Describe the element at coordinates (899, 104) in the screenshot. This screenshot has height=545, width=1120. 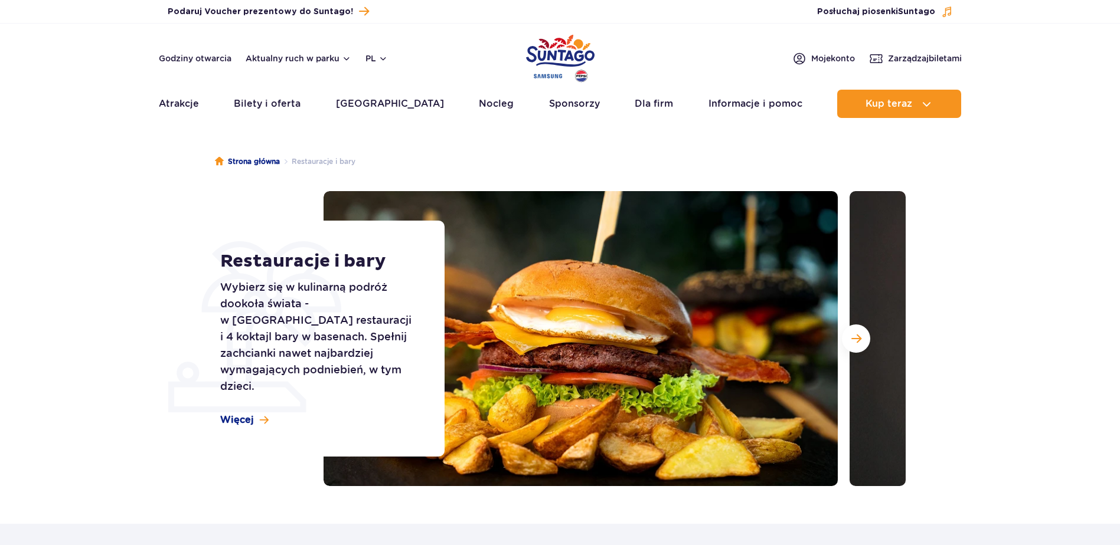
I see `button: Kup teraz` at that location.